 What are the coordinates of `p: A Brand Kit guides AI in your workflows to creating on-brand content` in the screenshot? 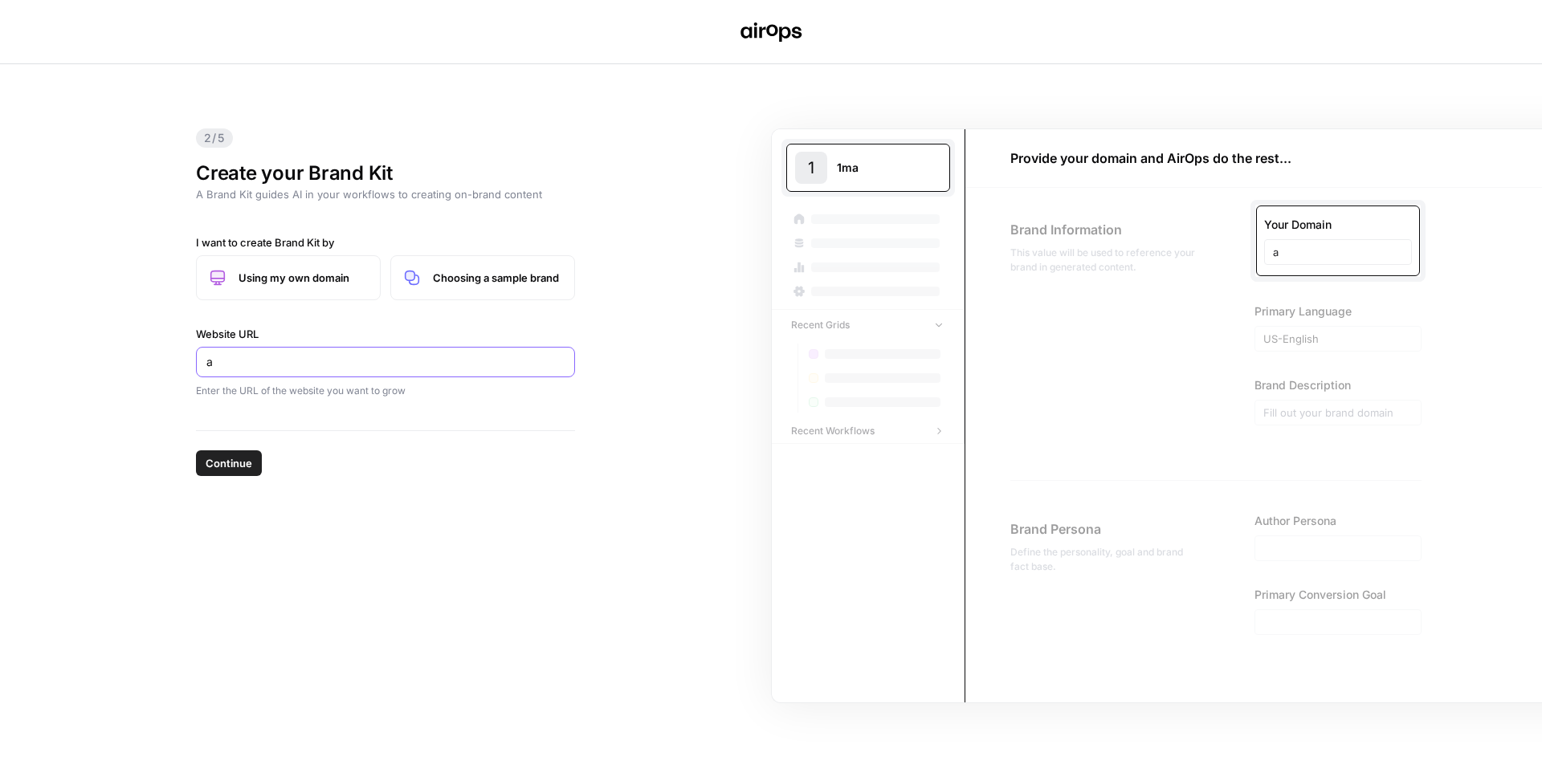 It's located at (385, 194).